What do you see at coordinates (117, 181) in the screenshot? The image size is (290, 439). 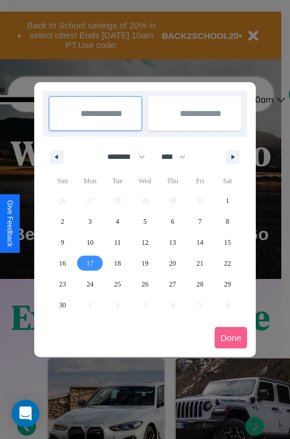 I see `span: Tue` at bounding box center [117, 181].